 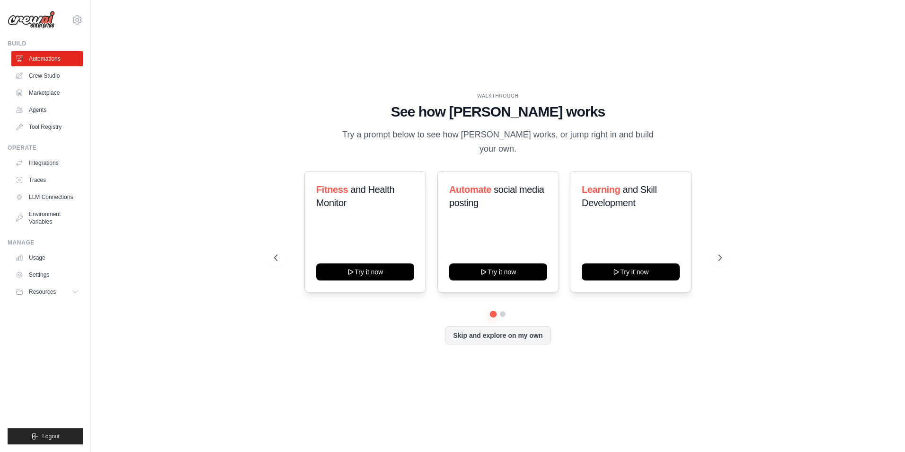 I want to click on div: Operate, so click(x=45, y=148).